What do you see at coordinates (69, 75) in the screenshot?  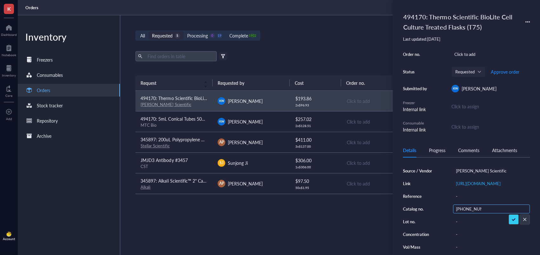 I see `a: Consumables` at bounding box center [69, 75].